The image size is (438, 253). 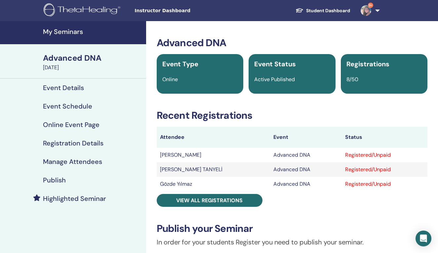 What do you see at coordinates (54, 180) in the screenshot?
I see `h4: Publish` at bounding box center [54, 180].